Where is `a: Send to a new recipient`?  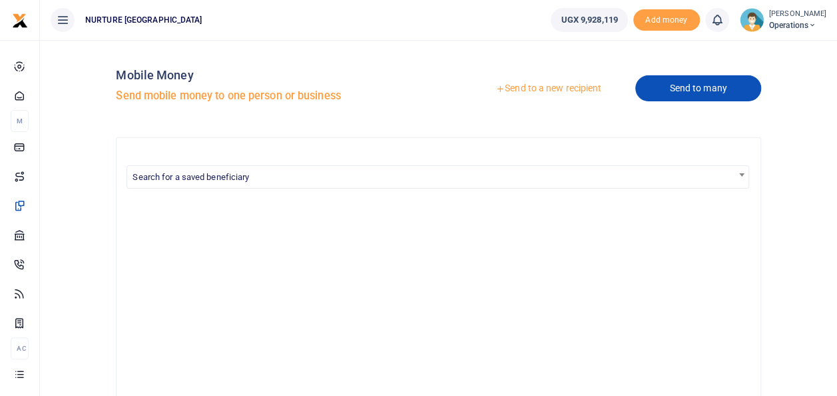
a: Send to a new recipient is located at coordinates (548, 89).